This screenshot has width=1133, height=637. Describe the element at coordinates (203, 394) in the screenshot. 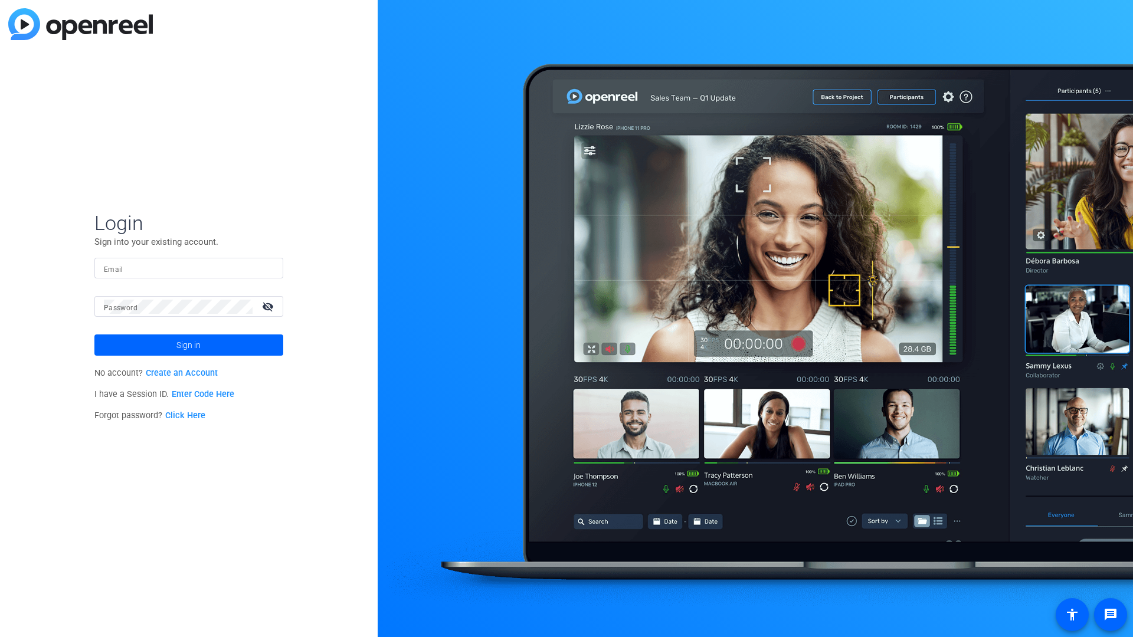

I see `a: Enter Code Here` at that location.